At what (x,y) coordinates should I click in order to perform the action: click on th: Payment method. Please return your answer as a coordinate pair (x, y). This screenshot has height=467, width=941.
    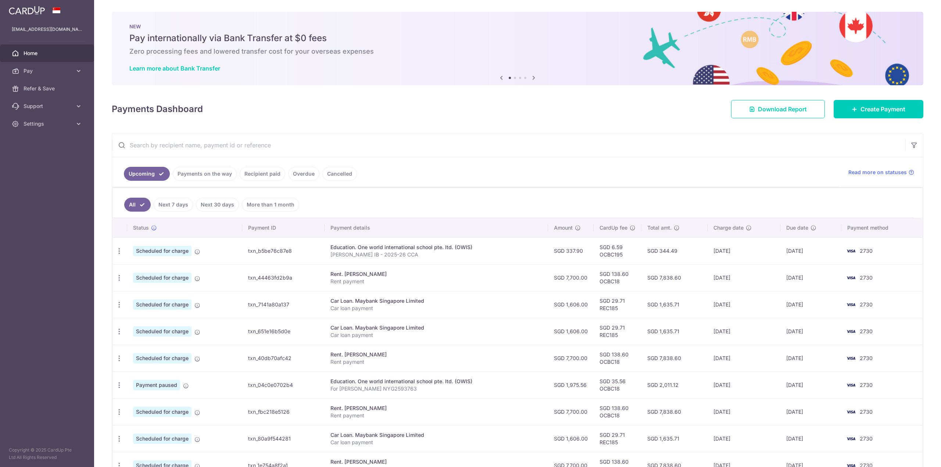
    Looking at the image, I should click on (882, 228).